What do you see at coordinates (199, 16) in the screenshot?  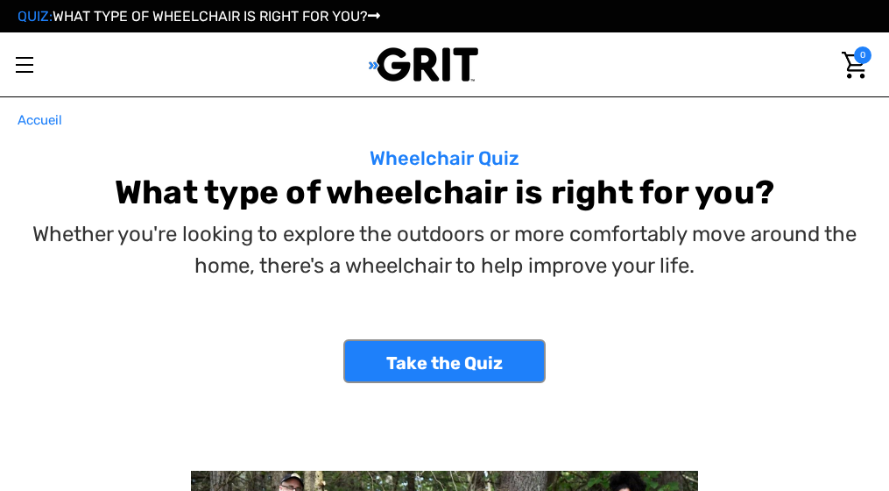 I see `a: QUIZ:WHAT TYPE OF WHEELCHAIR IS RIGHT FOR YOU?` at bounding box center [199, 16].